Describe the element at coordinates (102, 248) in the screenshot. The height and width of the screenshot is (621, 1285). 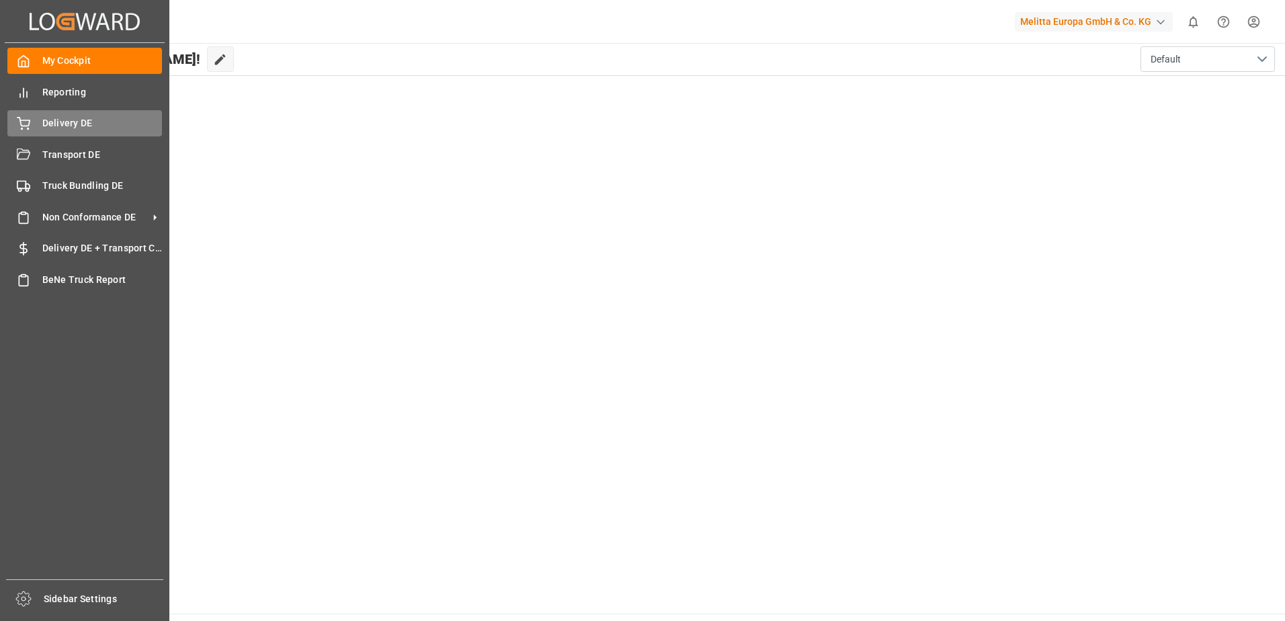
I see `span: Delivery DE + Transport Cost` at that location.